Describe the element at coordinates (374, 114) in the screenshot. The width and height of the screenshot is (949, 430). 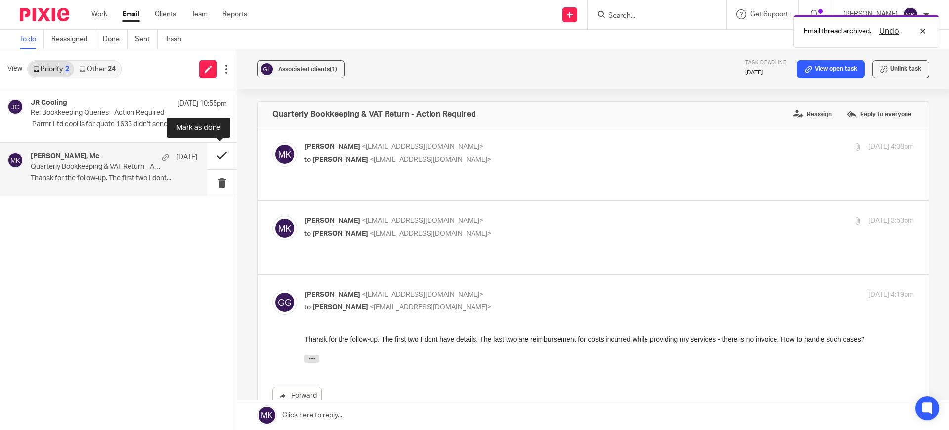
I see `h4: Quarterly Bookkeeping & VAT Return - Action Required` at that location.